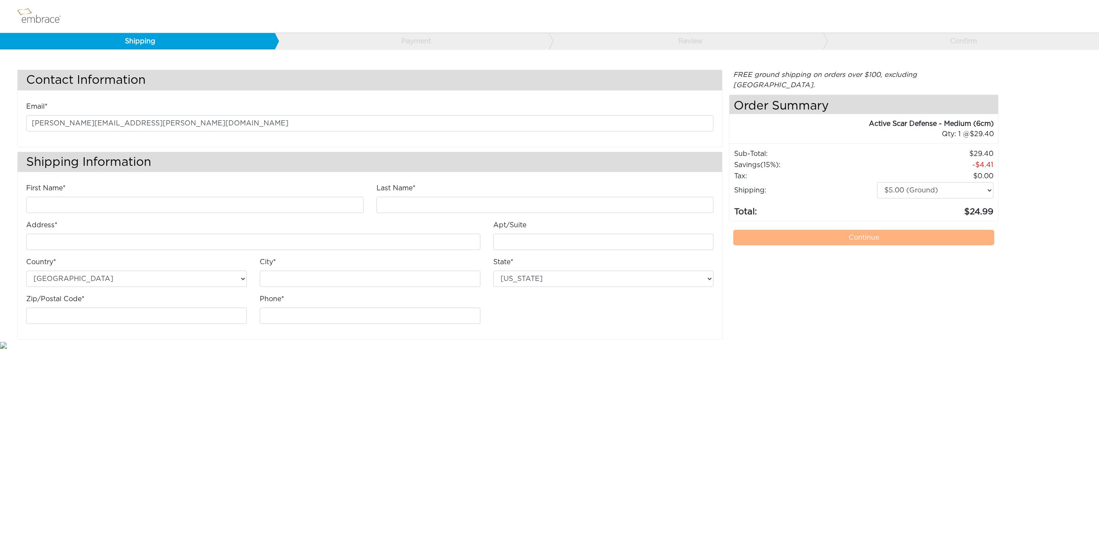  I want to click on label: Address*, so click(42, 225).